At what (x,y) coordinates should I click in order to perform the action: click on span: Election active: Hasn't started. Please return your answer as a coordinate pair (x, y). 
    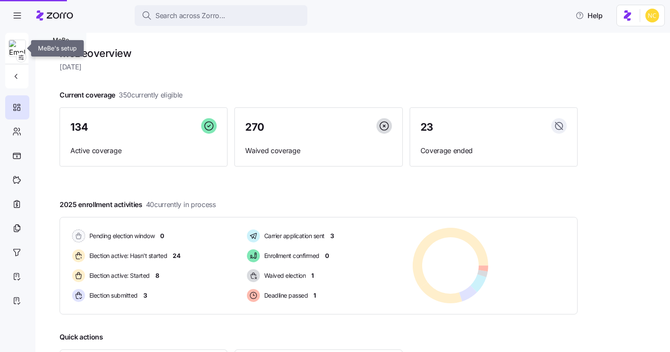
    Looking at the image, I should click on (127, 256).